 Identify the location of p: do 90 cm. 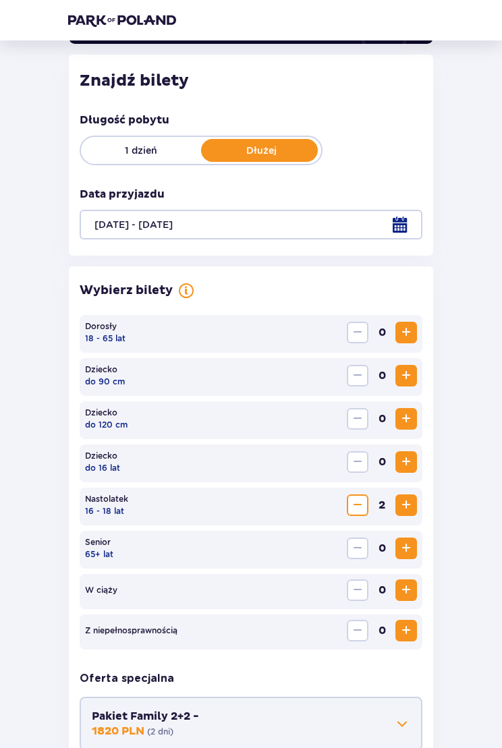
(105, 382).